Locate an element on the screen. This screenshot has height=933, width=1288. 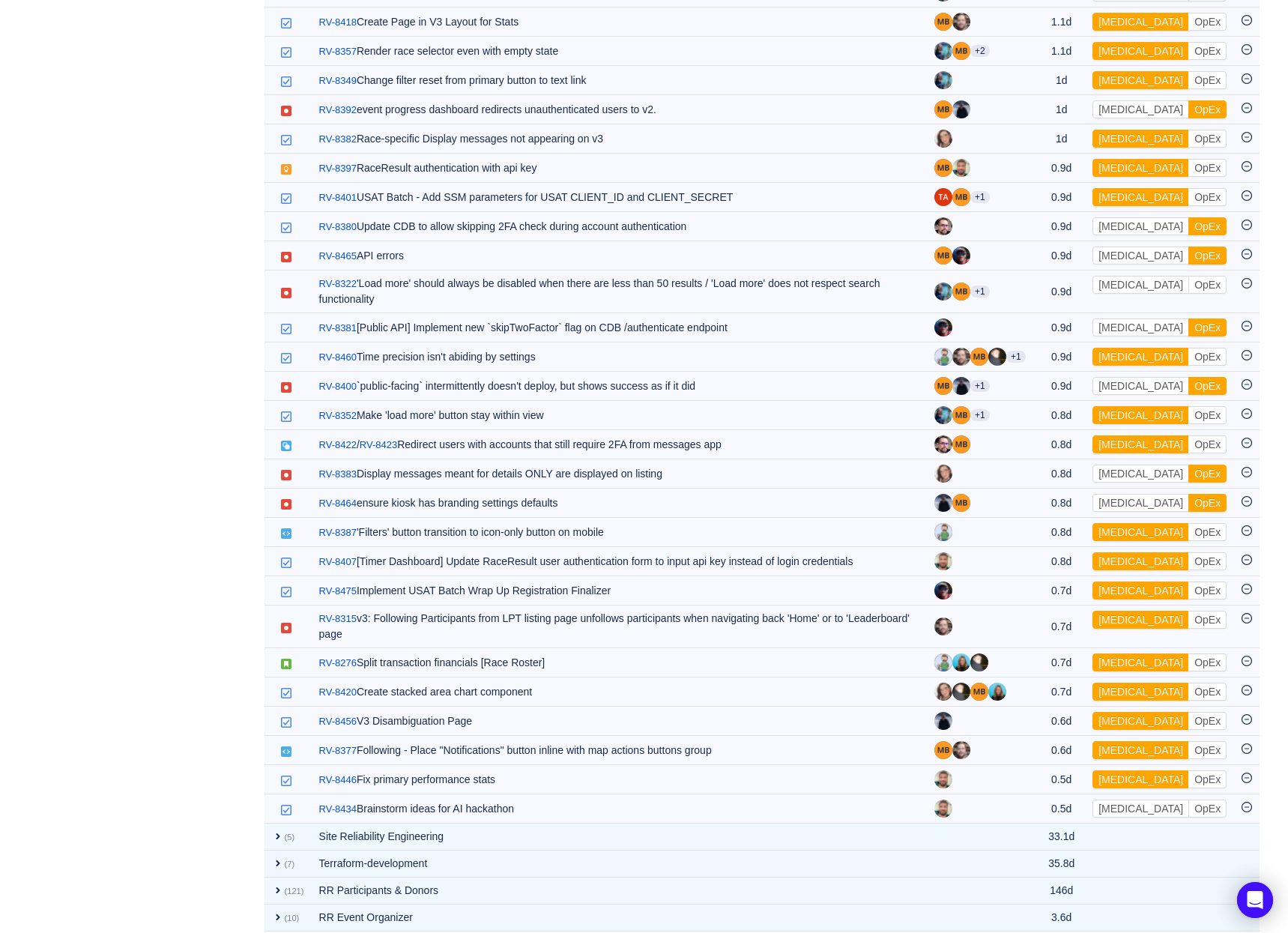
a: RV-8397 is located at coordinates (338, 168).